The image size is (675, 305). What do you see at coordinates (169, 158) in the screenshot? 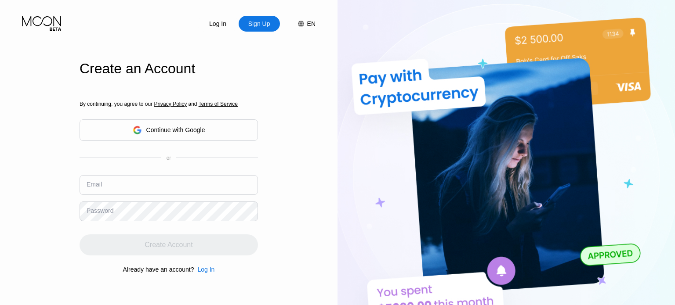
I see `div: or` at bounding box center [169, 158].